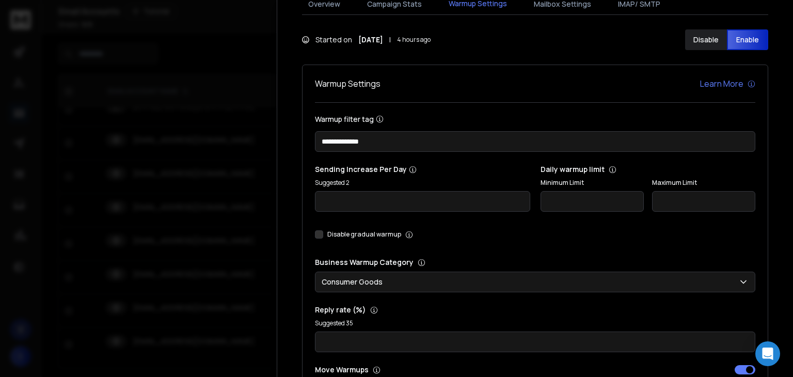  Describe the element at coordinates (364, 234) in the screenshot. I see `label: Disable gradual warmup` at that location.